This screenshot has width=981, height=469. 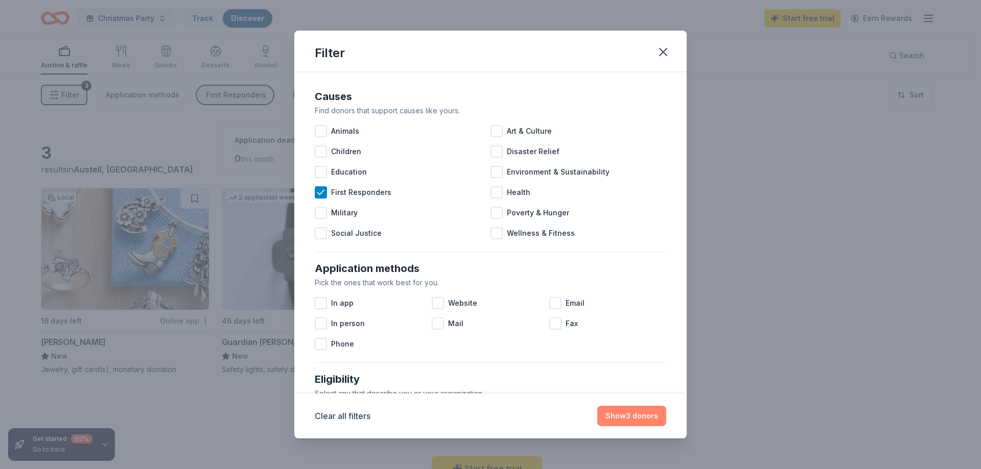 What do you see at coordinates (490, 379) in the screenshot?
I see `div: Eligibility` at bounding box center [490, 379].